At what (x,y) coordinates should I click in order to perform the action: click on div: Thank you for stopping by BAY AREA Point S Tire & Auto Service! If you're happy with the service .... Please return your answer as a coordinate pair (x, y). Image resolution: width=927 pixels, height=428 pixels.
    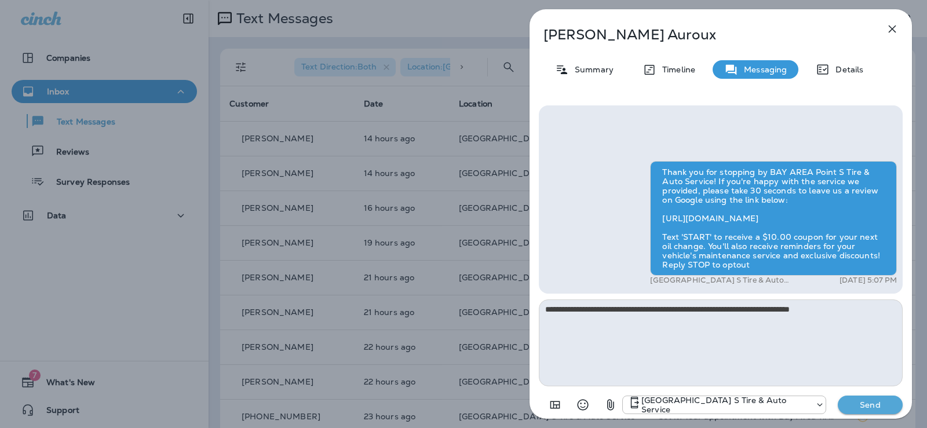
    Looking at the image, I should click on (773, 218).